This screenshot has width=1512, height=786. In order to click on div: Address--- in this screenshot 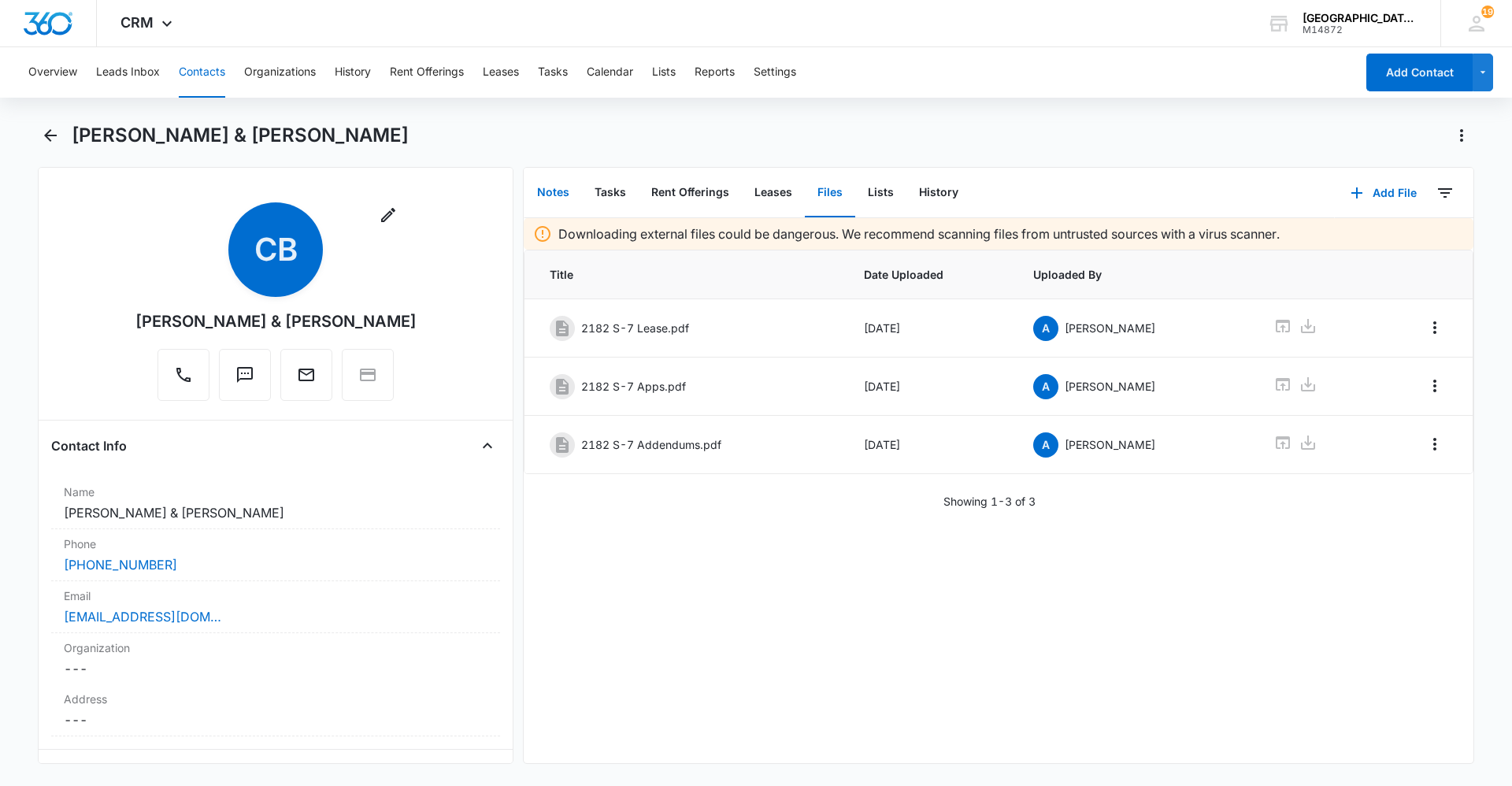, I will do `click(276, 710)`.